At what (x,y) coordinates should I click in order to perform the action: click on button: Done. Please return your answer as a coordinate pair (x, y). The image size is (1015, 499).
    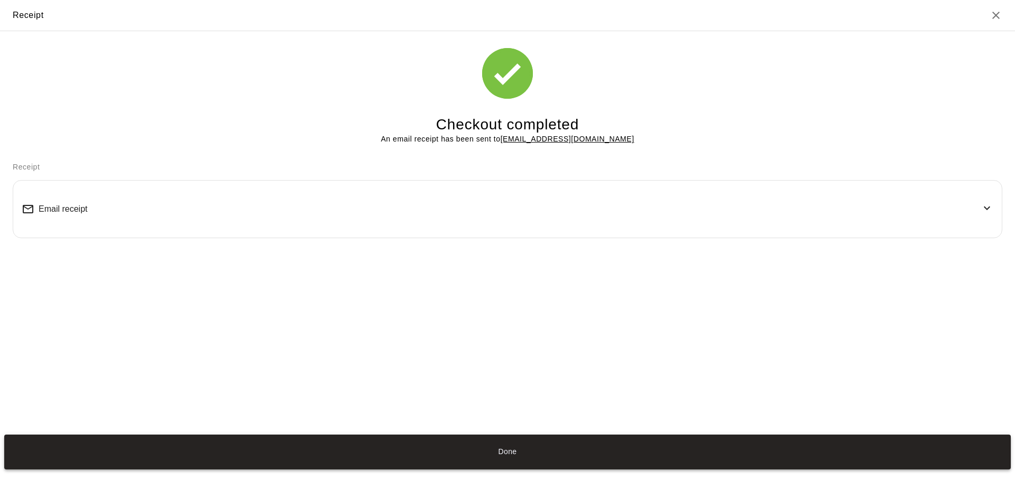
    Looking at the image, I should click on (507, 452).